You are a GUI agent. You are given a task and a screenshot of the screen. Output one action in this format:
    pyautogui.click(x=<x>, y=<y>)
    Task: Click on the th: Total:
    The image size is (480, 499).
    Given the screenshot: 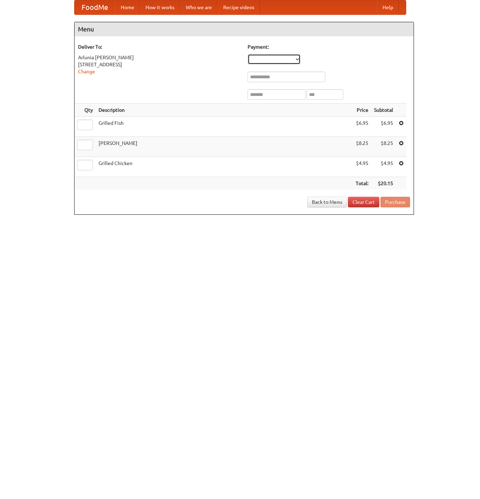 What is the action you would take?
    pyautogui.click(x=362, y=184)
    